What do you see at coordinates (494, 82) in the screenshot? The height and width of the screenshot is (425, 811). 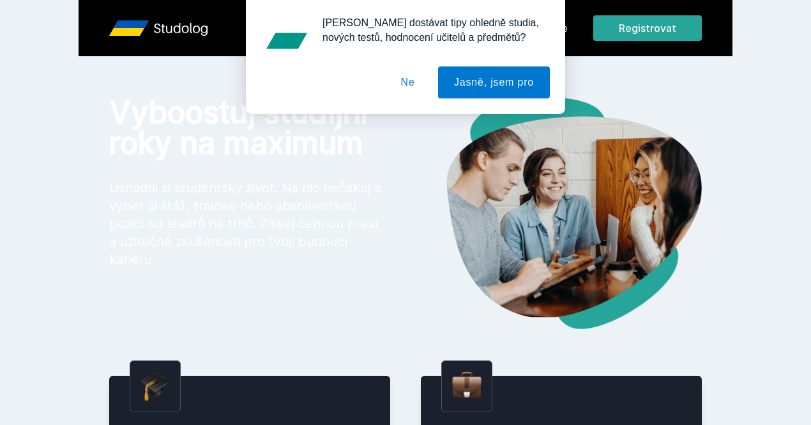 I see `button: Jasně, jsem pro` at bounding box center [494, 82].